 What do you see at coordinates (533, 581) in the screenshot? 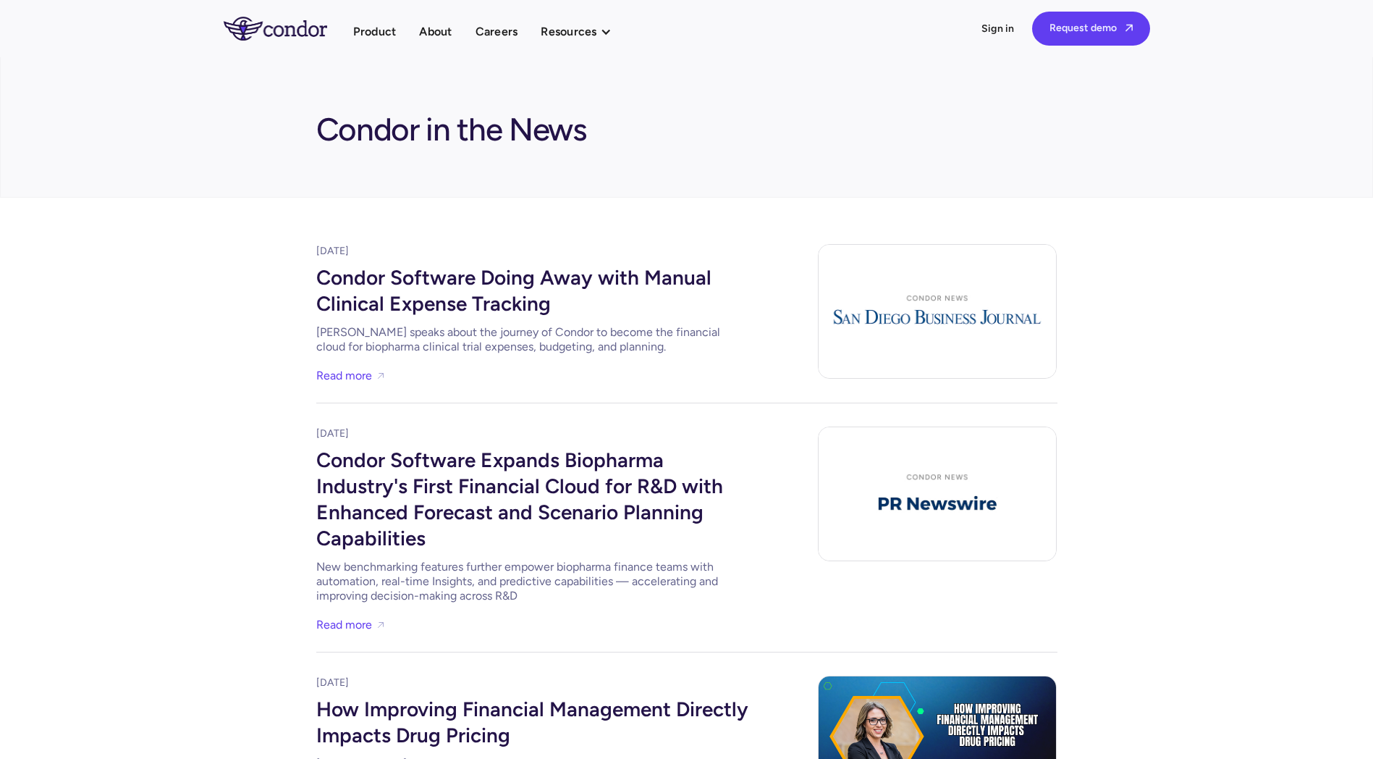
I see `div: New benchmarking features further empower biopharma finance teams with automation, real-time Insi...` at bounding box center [533, 581].